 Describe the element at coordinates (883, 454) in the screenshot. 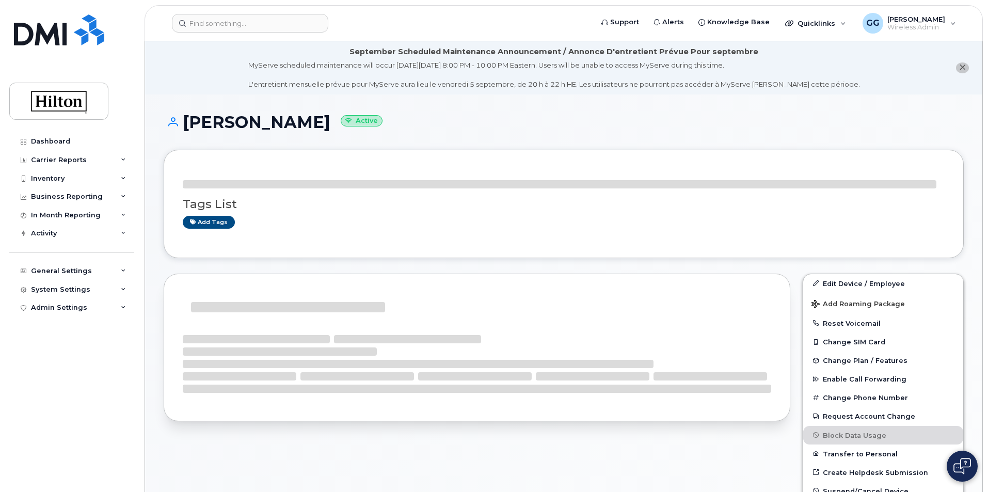

I see `button: Transfer to Personal` at that location.